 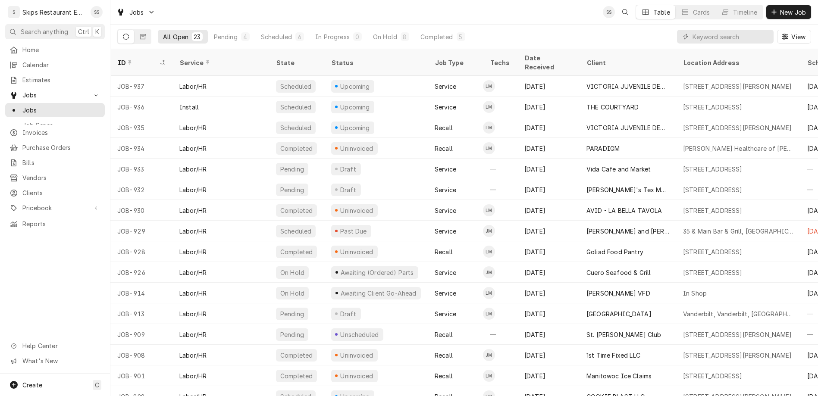 What do you see at coordinates (695, 293) in the screenshot?
I see `div: In Shop` at bounding box center [695, 293].